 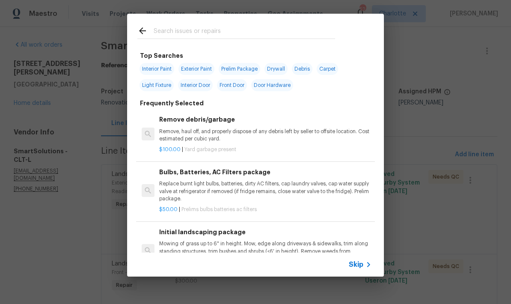 What do you see at coordinates (195, 85) in the screenshot?
I see `span: Interior Door` at bounding box center [195, 85].